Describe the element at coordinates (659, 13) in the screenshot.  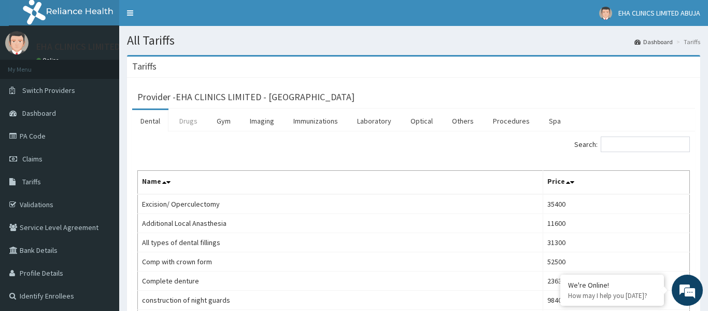
I see `span: EHA CLINICS LIMITED ABUJA` at that location.